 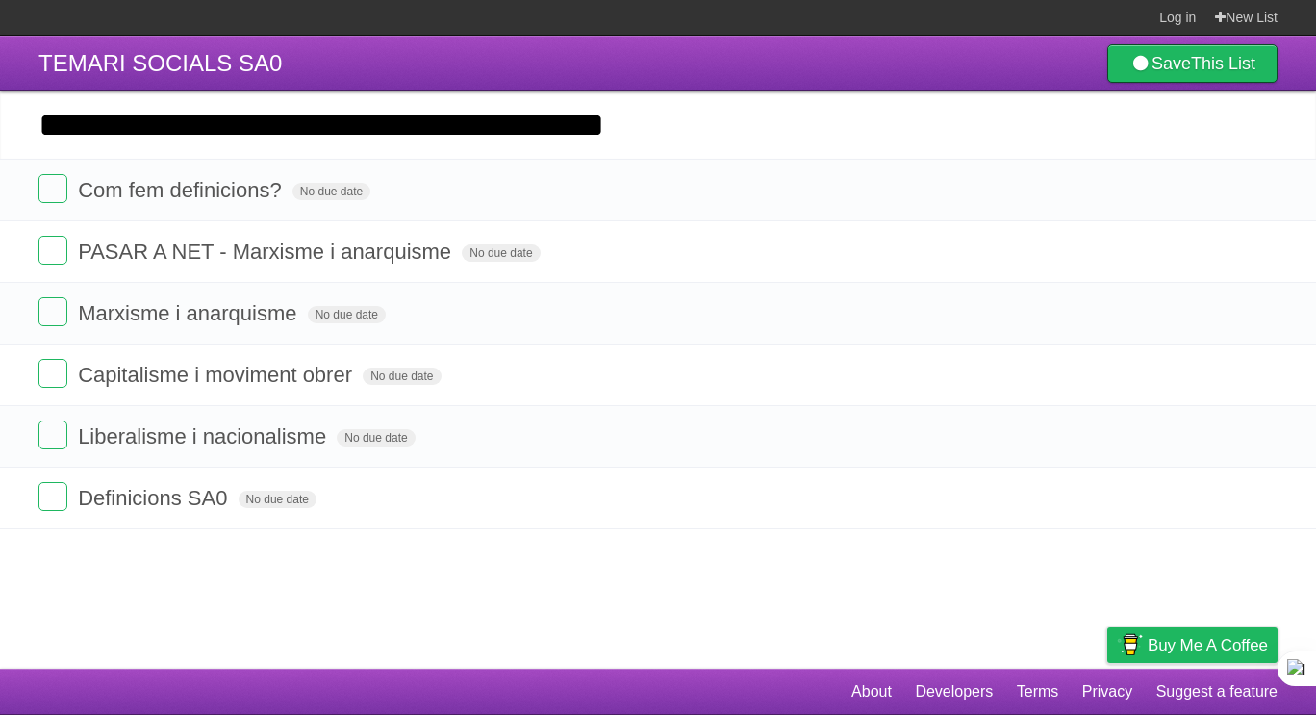 What do you see at coordinates (160, 63) in the screenshot?
I see `span: TEMARI SOCIALS SA0` at bounding box center [160, 63].